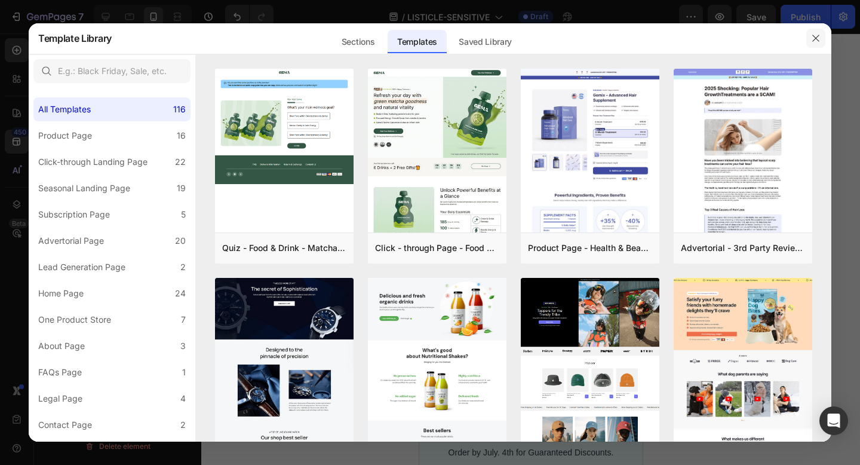  I want to click on strong: GET 50% OFF, so click(112, 393).